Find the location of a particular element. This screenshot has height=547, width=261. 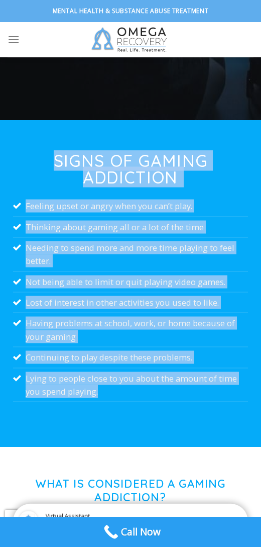

a: Menu is located at coordinates (14, 39).